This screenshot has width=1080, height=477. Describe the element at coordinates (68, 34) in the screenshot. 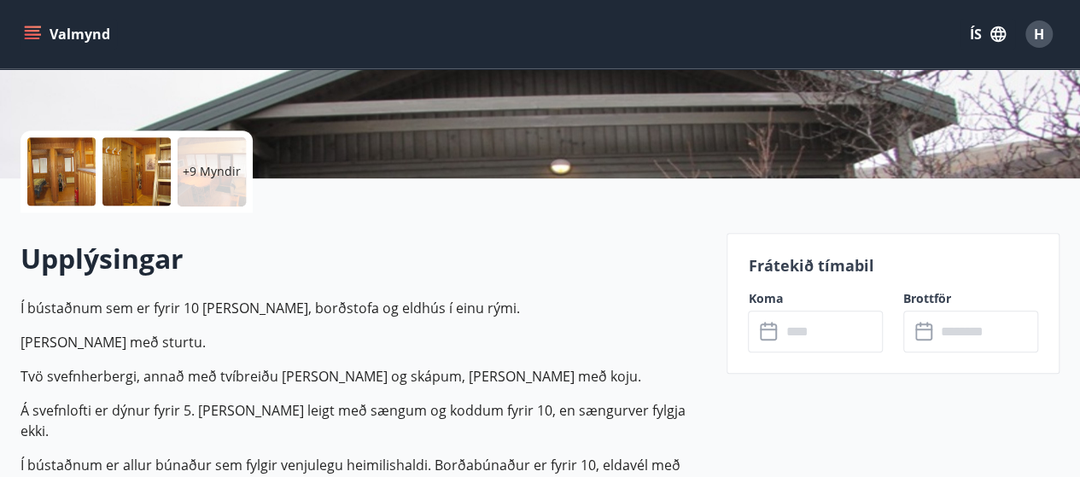

I see `button: menu` at that location.